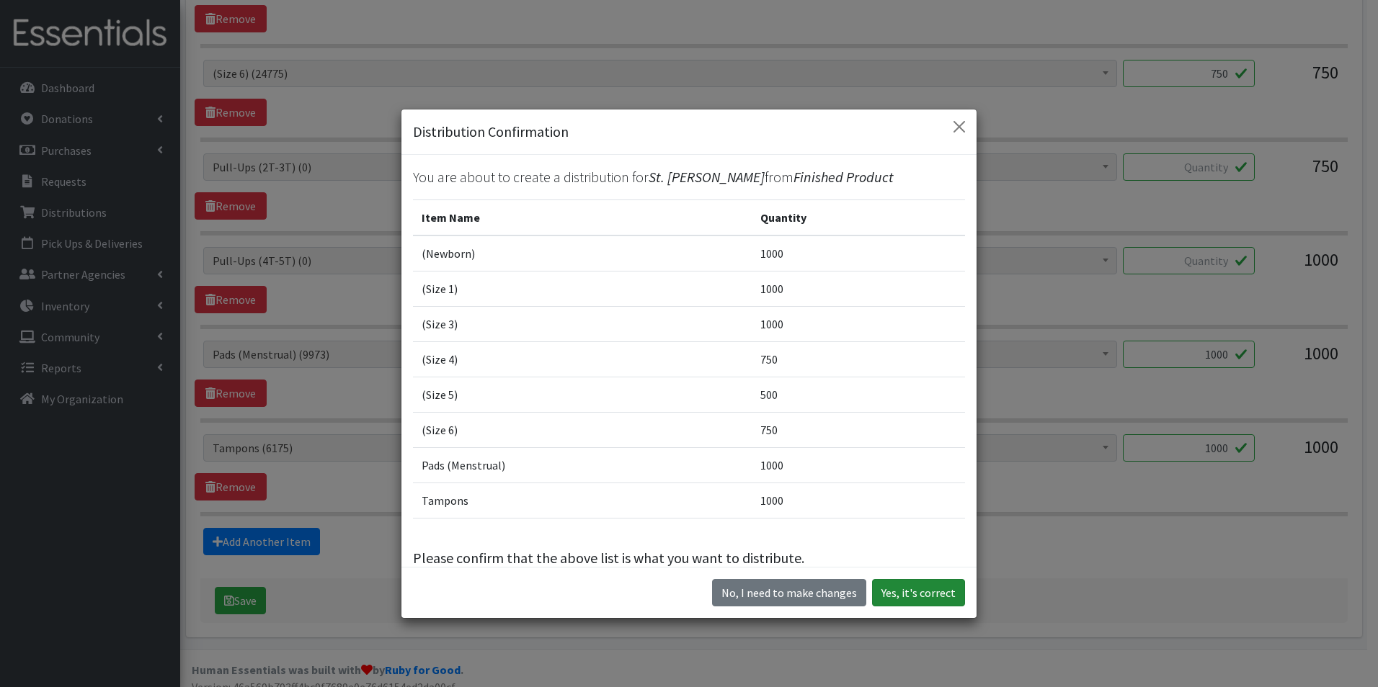  Describe the element at coordinates (582, 500) in the screenshot. I see `td: Tampons` at that location.